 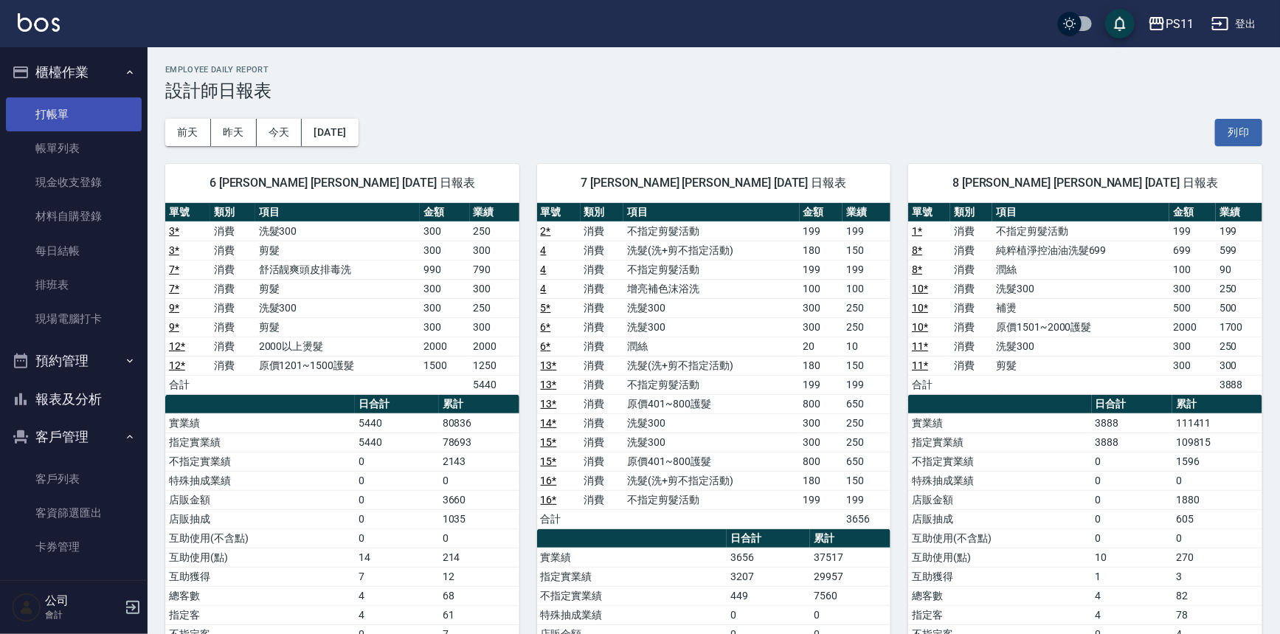 I want to click on a: 每日結帳, so click(x=74, y=251).